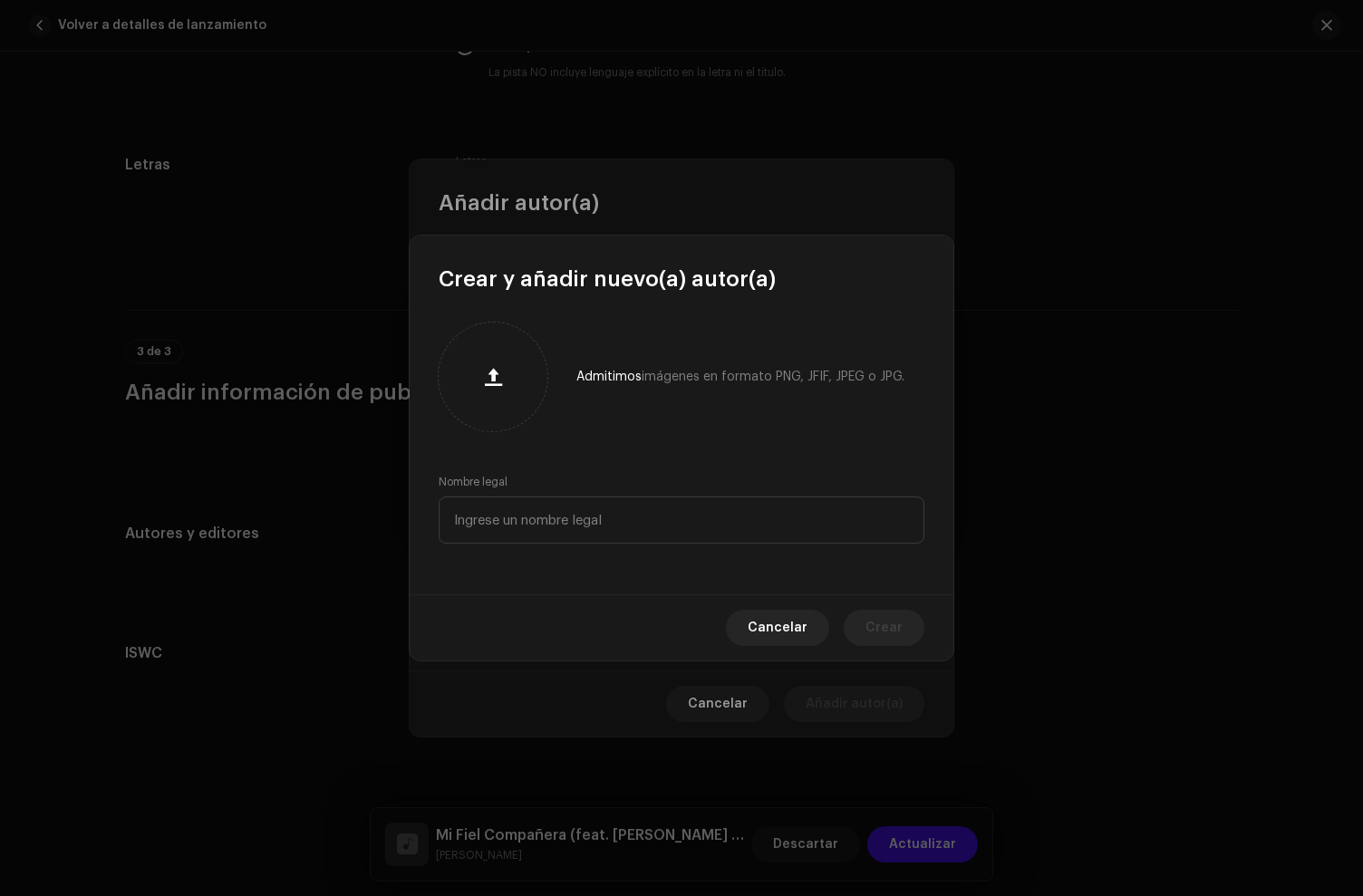  Describe the element at coordinates (607, 279) in the screenshot. I see `span: Crear y añadir nuevo(a) autor(a)` at that location.